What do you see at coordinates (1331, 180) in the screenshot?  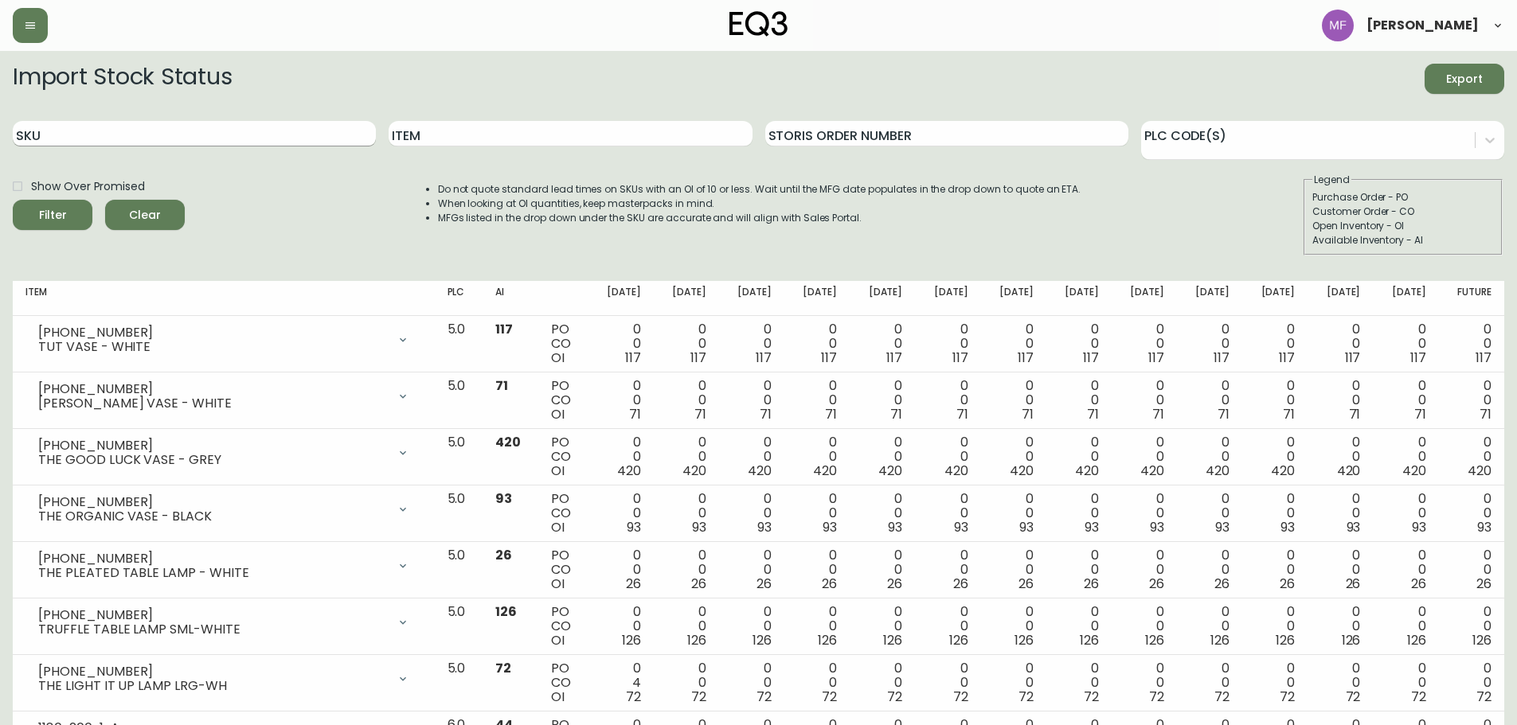 I see `legend: Legend` at bounding box center [1331, 180].